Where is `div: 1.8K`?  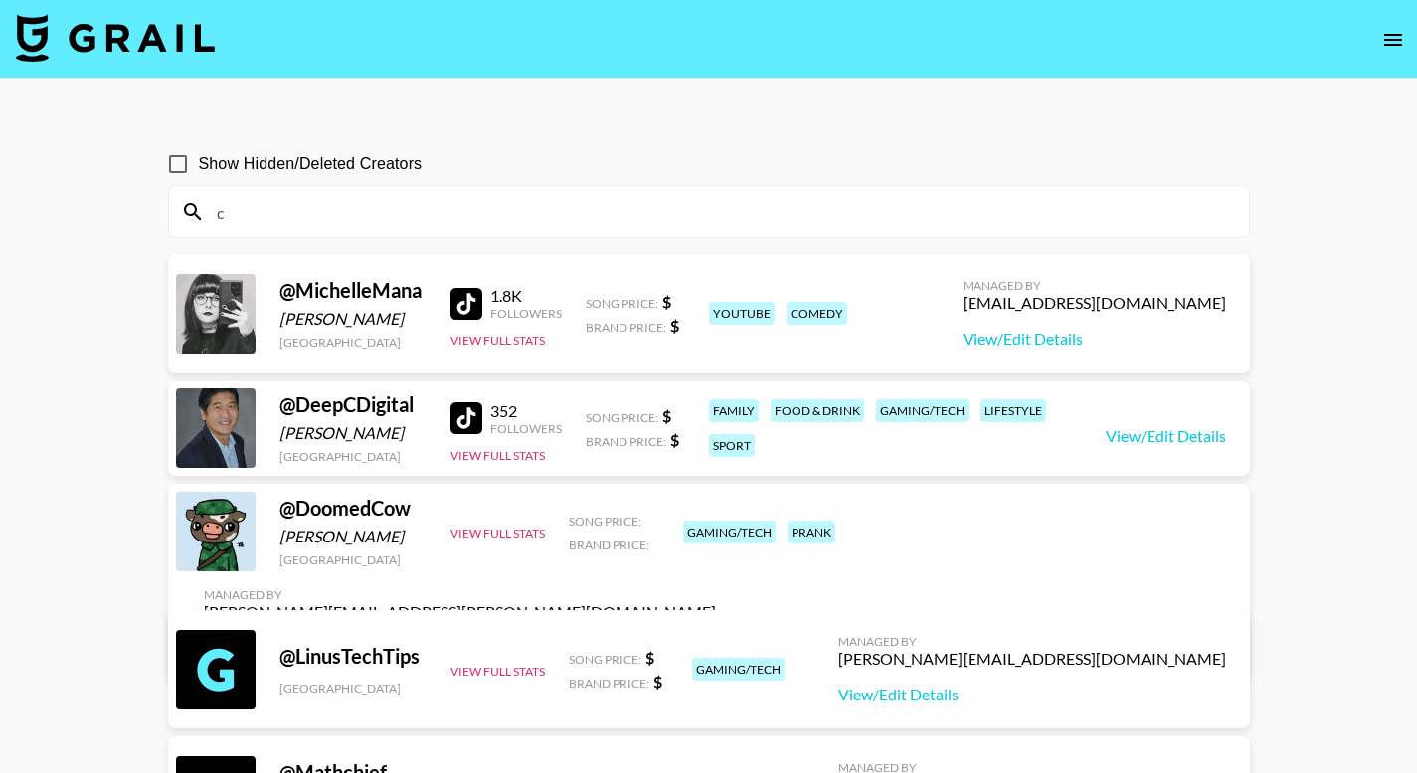
div: 1.8K is located at coordinates (526, 296).